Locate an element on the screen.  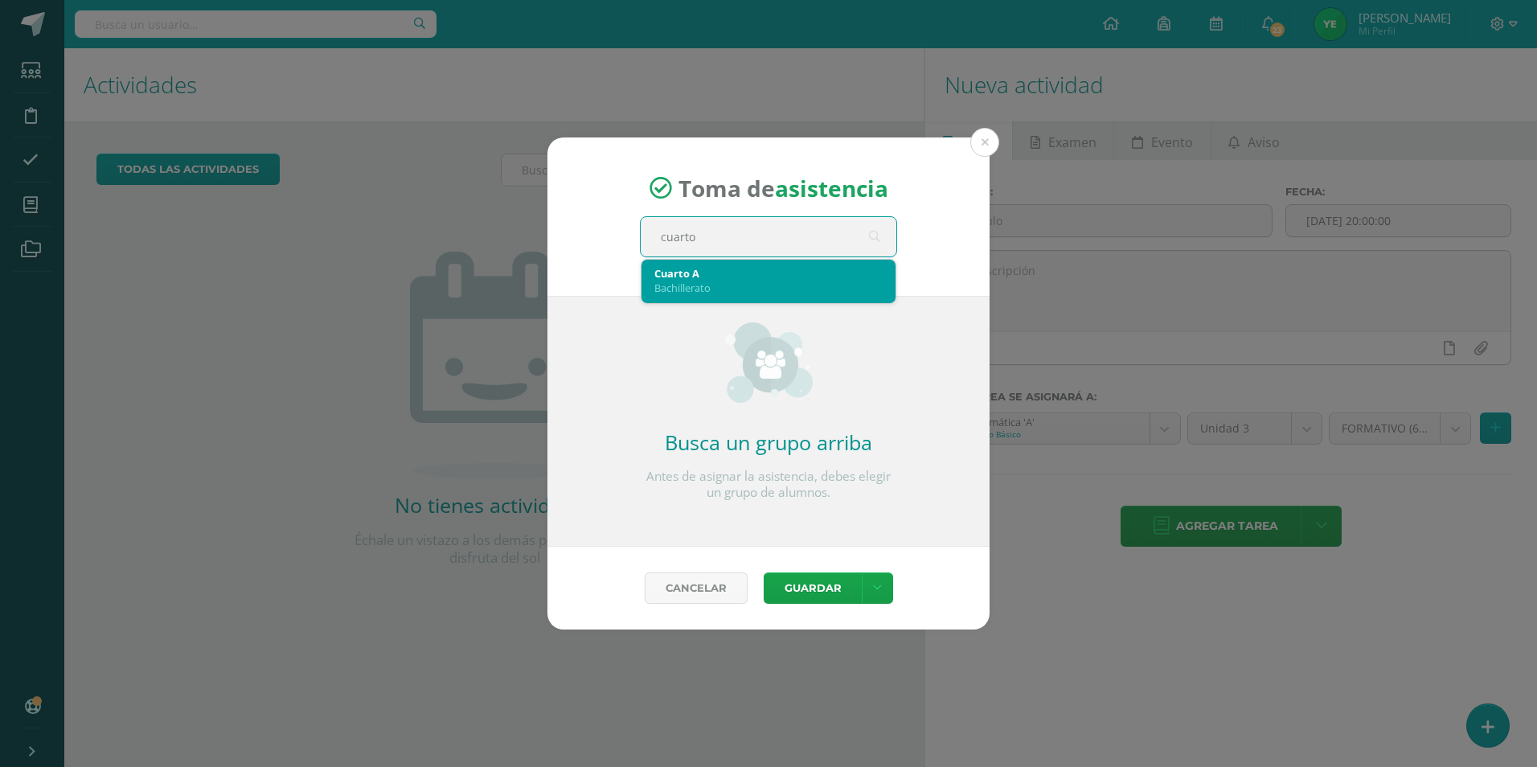
img: groups_small.png is located at coordinates (769, 363).